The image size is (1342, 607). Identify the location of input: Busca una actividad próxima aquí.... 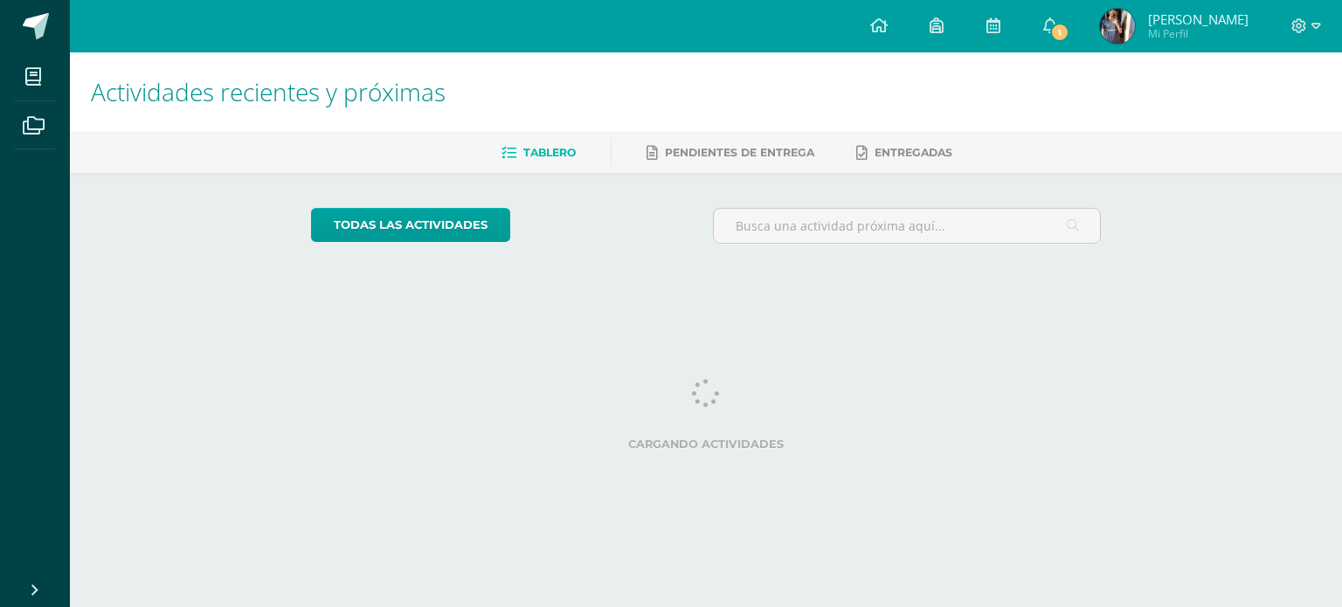
(907, 225).